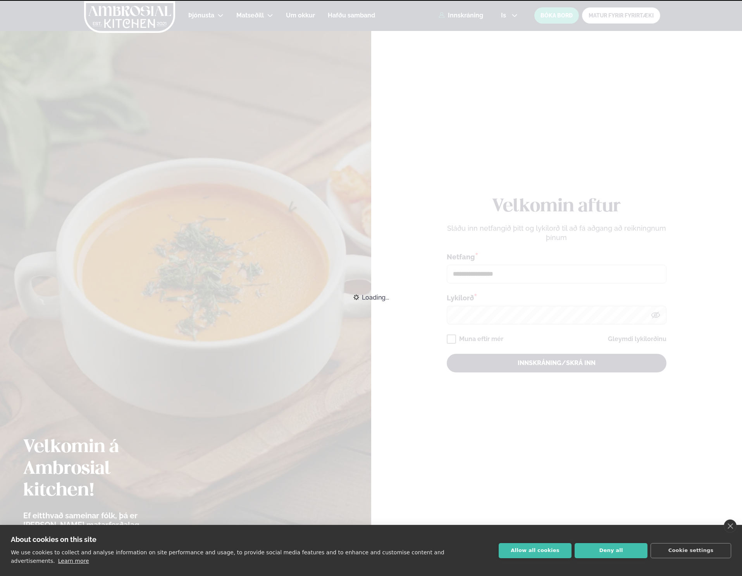  Describe the element at coordinates (74, 561) in the screenshot. I see `a: Learn more` at that location.